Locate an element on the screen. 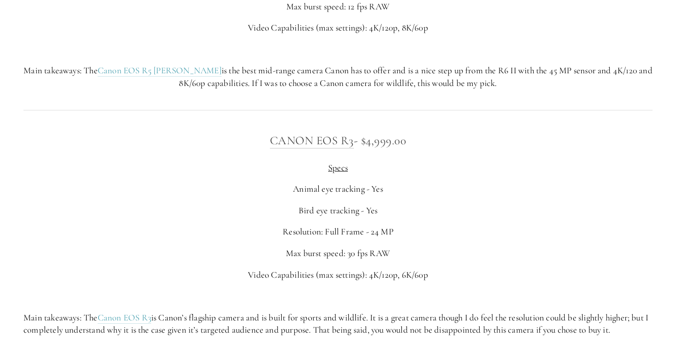 The width and height of the screenshot is (676, 343). p: Main takeaways: The is Canon’s flagship camera and is built for sports and wildlife. It is a grea... is located at coordinates (338, 323).